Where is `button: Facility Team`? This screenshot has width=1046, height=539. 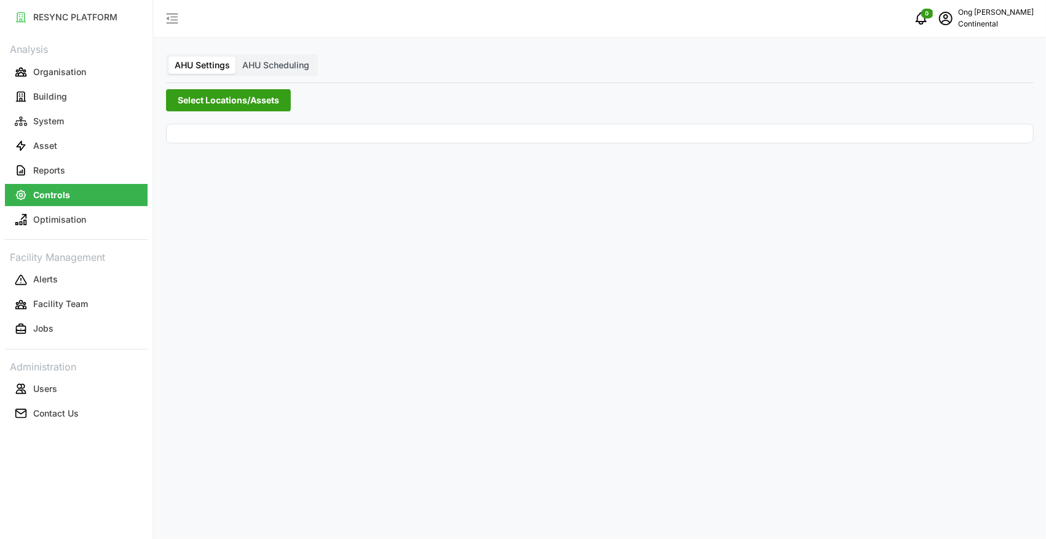 button: Facility Team is located at coordinates (76, 304).